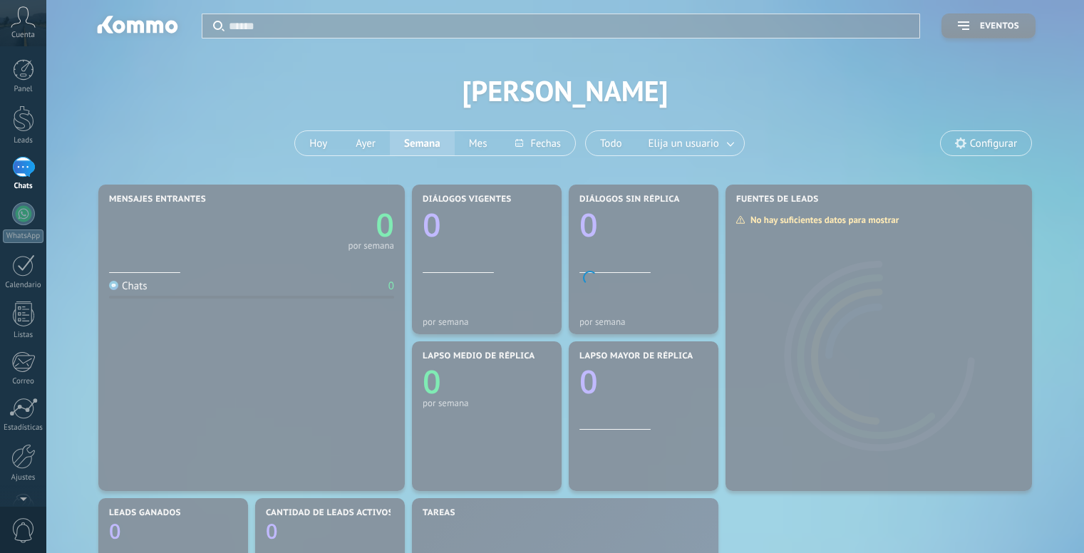  I want to click on div: Panel, so click(24, 89).